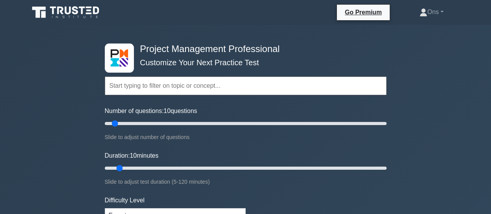 The width and height of the screenshot is (491, 214). I want to click on div: Slide to adjust test duration (5-120 minutes), so click(246, 182).